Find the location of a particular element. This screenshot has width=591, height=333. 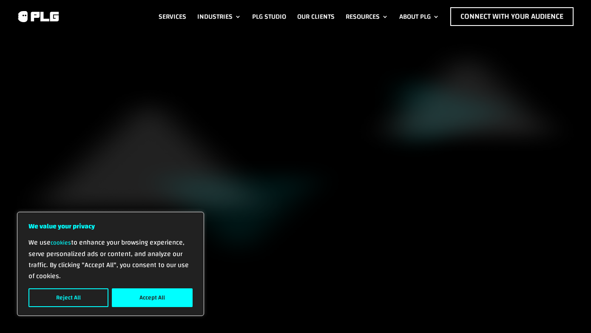

a: cookies is located at coordinates (61, 243).